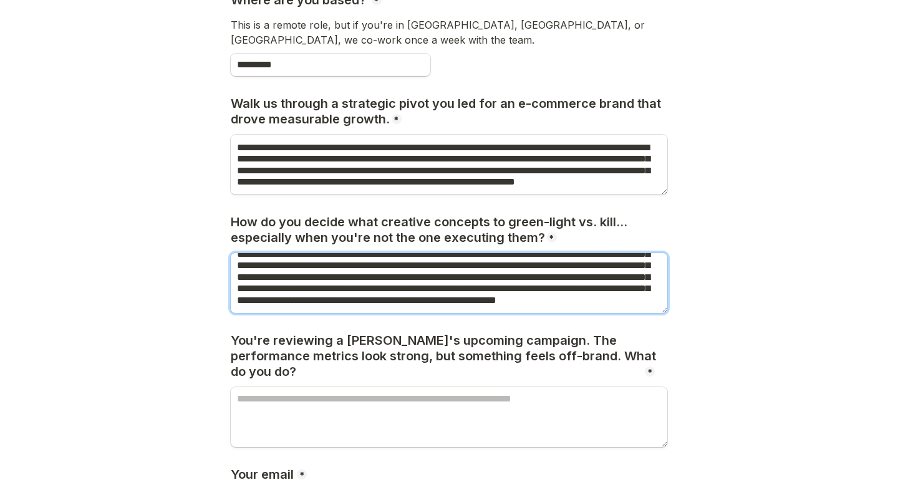 Image resolution: width=898 pixels, height=485 pixels. Describe the element at coordinates (449, 230) in the screenshot. I see `h3: How do you decide what creative concepts to green-light vs. kill... especially when you're not th...` at that location.